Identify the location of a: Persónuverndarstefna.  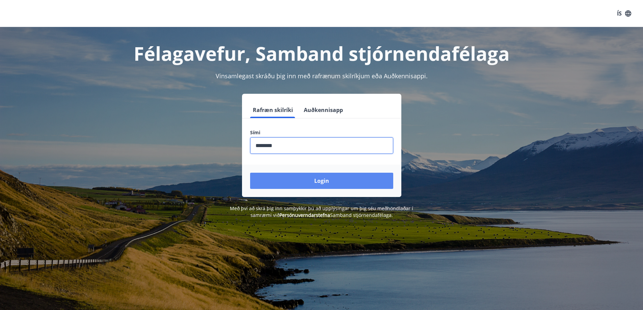
(305, 215).